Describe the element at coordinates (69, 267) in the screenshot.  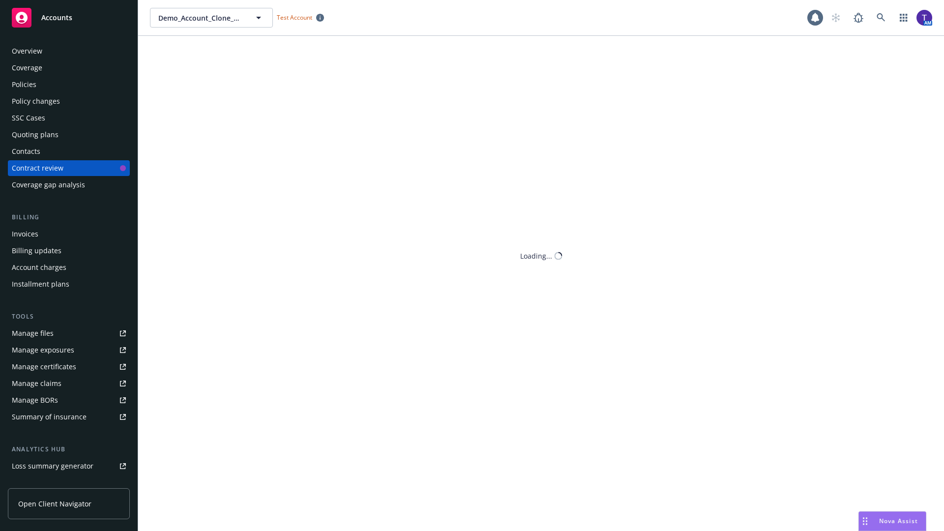
I see `a: Account charges` at that location.